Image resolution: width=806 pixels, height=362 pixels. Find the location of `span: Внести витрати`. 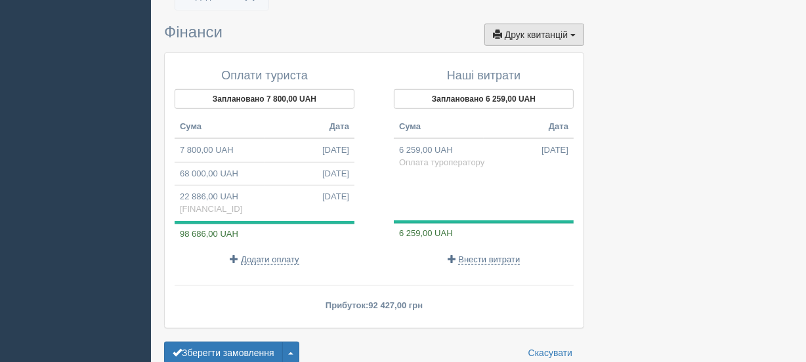

span: Внести витрати is located at coordinates (489, 260).